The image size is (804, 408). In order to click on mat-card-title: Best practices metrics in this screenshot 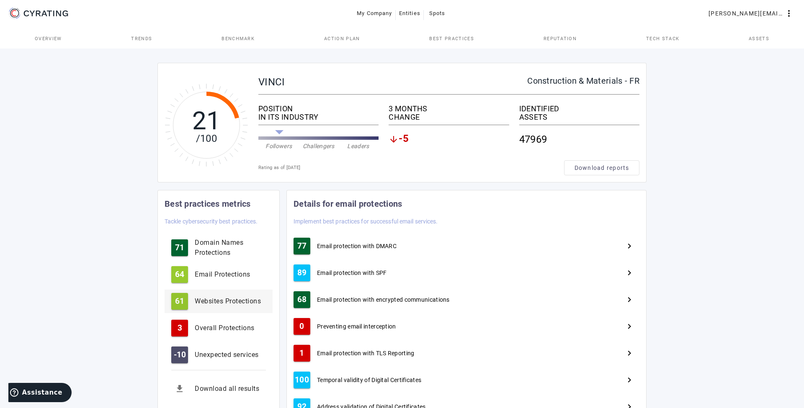, I will do `click(208, 204)`.